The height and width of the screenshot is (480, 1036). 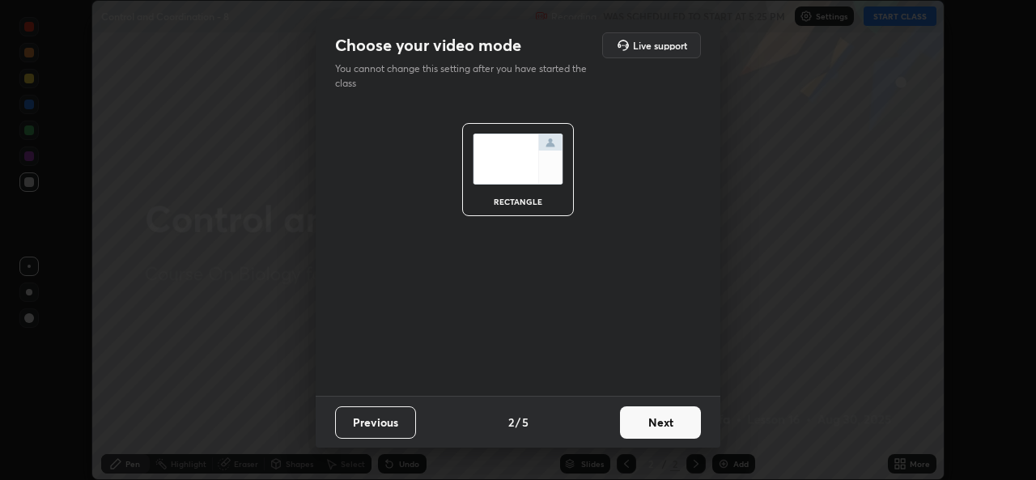 I want to click on h4: 5, so click(x=525, y=422).